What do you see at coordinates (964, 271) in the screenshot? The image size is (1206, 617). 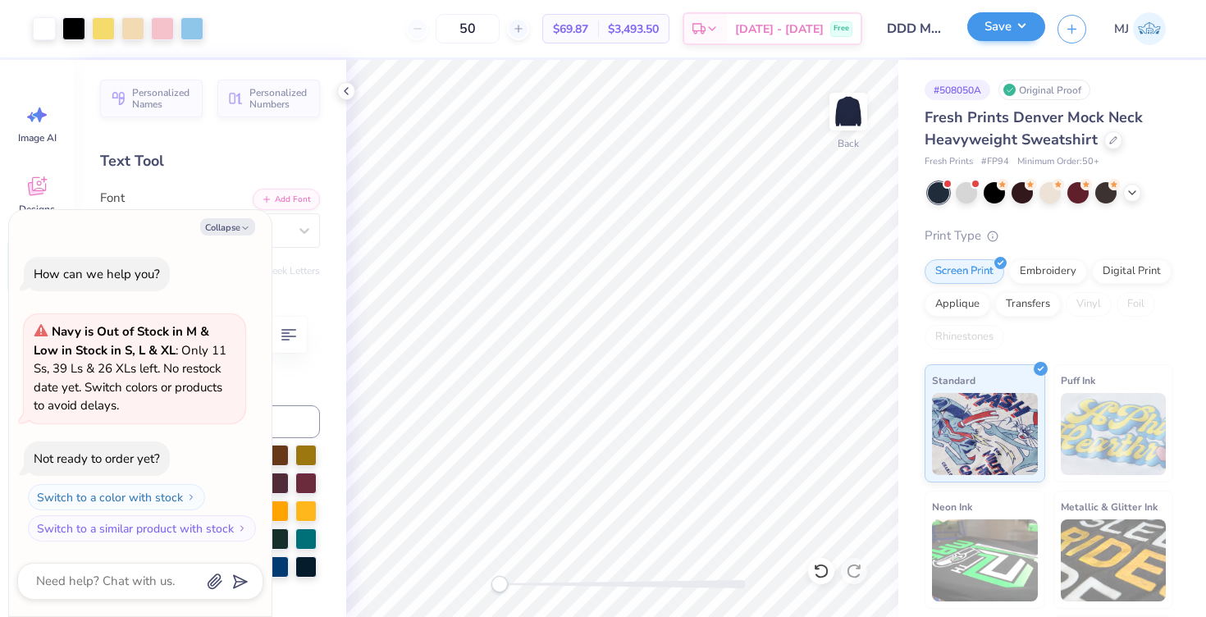 I see `div: Screen Print` at bounding box center [964, 271].